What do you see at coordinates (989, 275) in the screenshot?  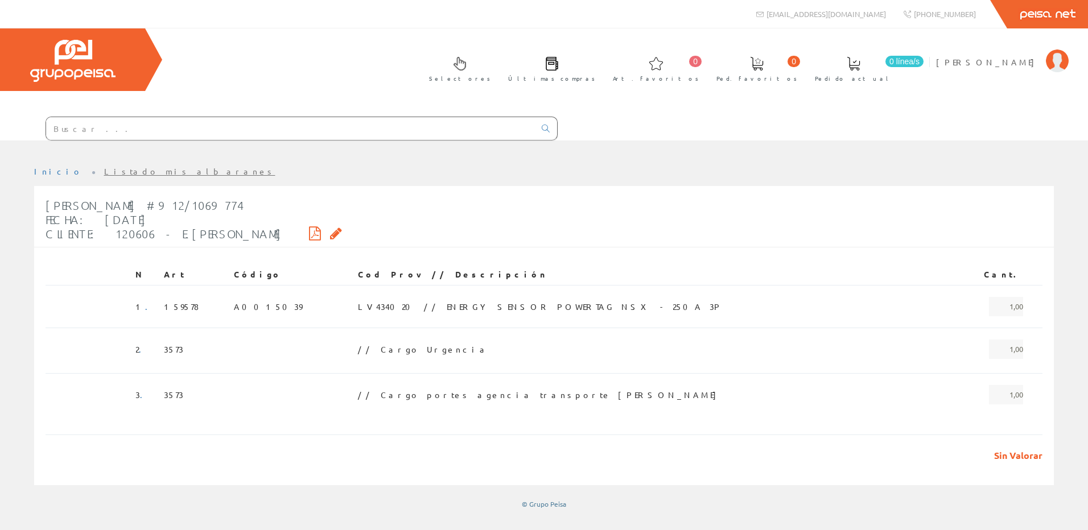 I see `th: Cant.` at bounding box center [989, 275].